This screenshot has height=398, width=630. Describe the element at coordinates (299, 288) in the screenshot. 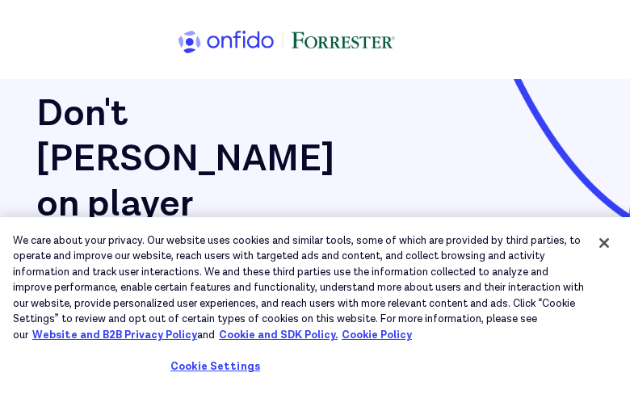

I see `div: We care about your privacy. Our website uses cookies and similar tools, some of which are provide...` at that location.